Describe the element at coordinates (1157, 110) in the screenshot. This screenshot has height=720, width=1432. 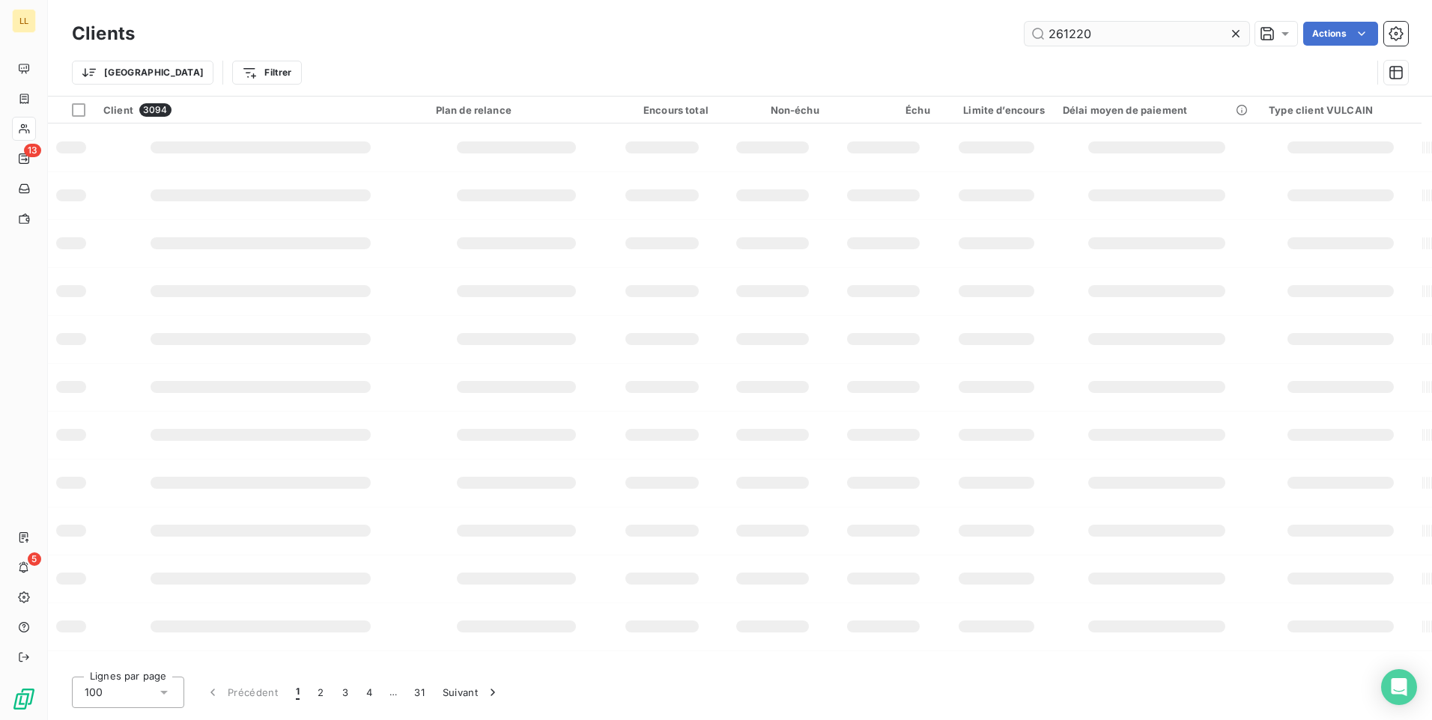
I see `div: Délai moyen de paiement` at that location.